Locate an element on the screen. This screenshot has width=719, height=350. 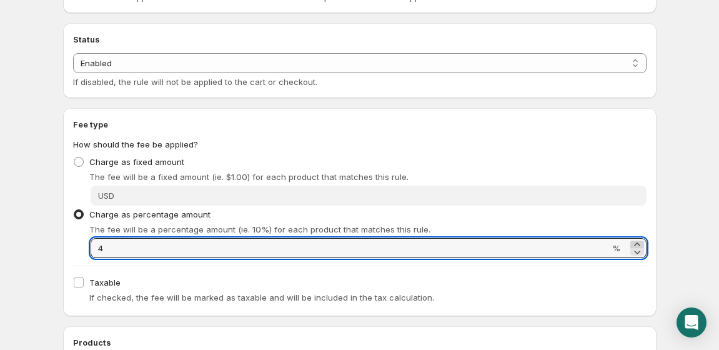
div: Open Intercom Messenger is located at coordinates (692, 322).